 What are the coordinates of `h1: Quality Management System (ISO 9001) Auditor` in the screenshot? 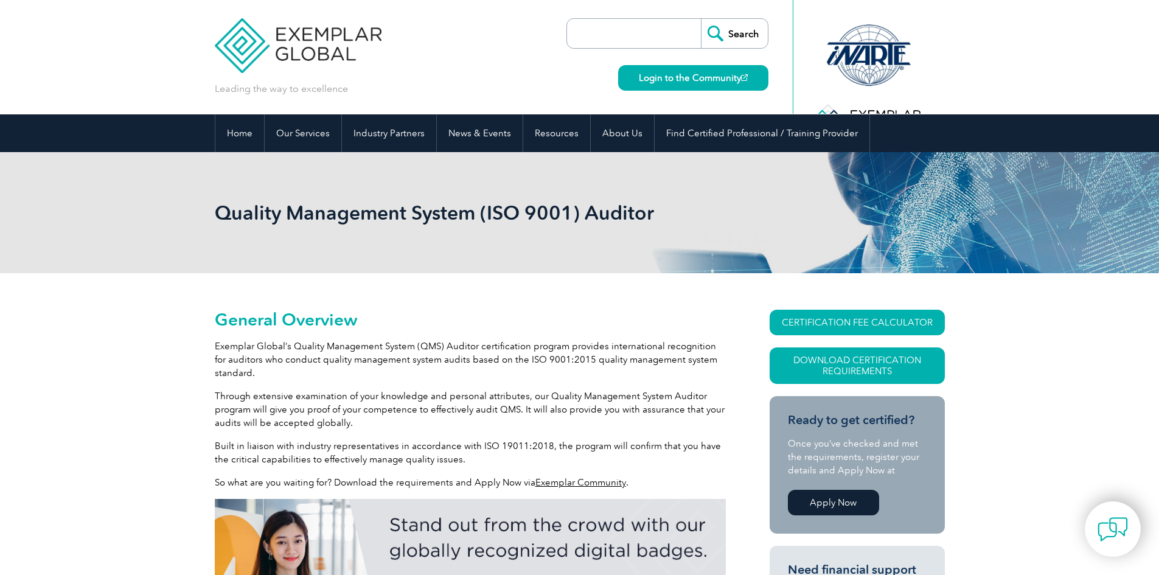 It's located at (448, 212).